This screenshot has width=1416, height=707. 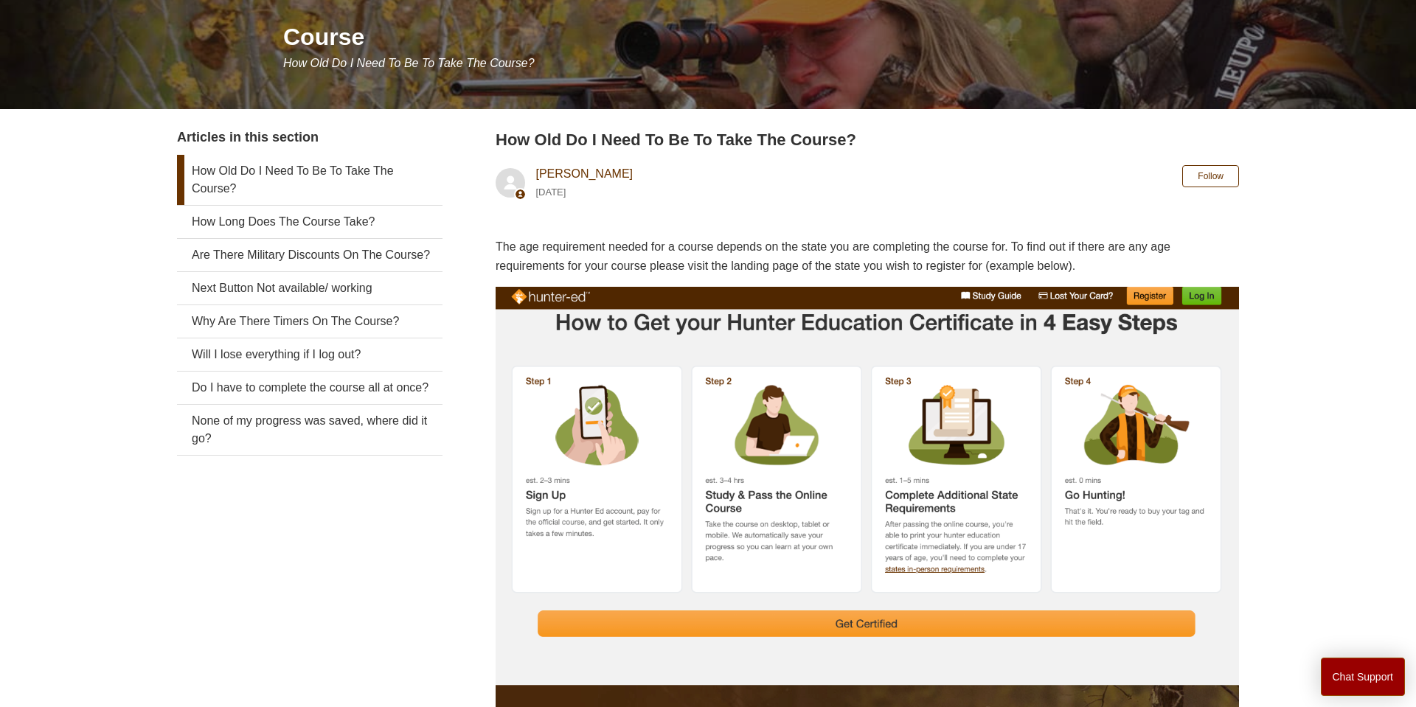 I want to click on time: 05/15/2024, 11:27, so click(x=550, y=192).